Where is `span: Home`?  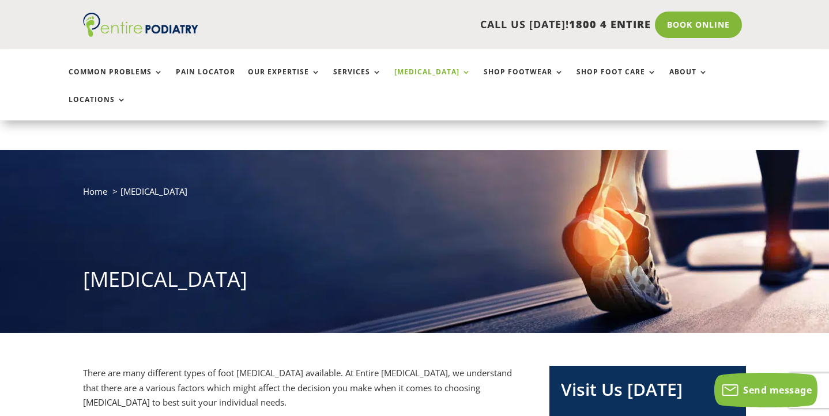 span: Home is located at coordinates (95, 191).